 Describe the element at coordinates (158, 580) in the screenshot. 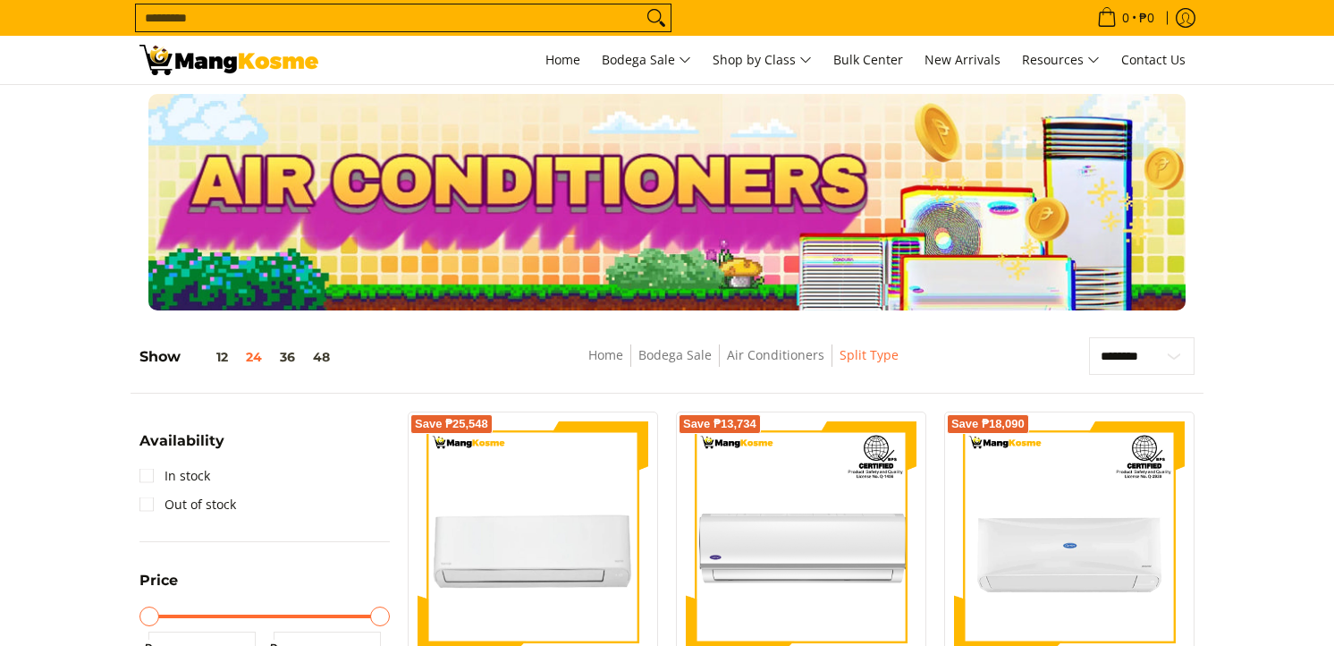

I see `span: Price` at that location.